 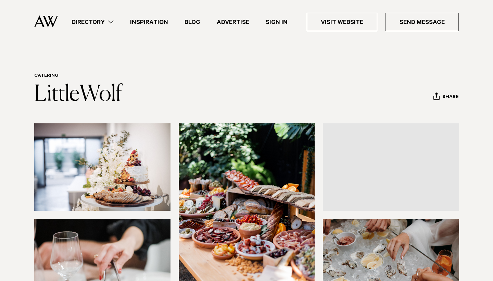 What do you see at coordinates (78, 94) in the screenshot?
I see `a: LittleWolf` at bounding box center [78, 94].